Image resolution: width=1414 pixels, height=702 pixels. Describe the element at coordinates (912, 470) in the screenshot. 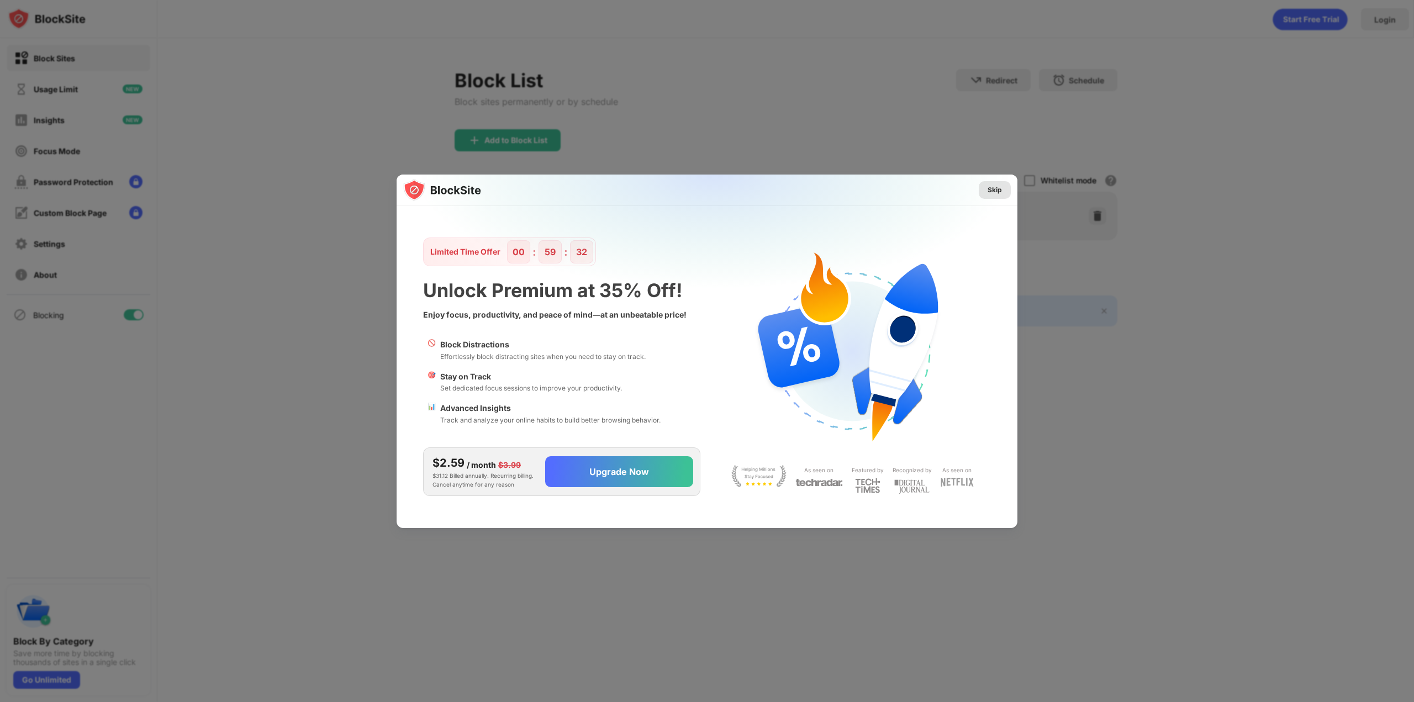

I see `div: Recognized by` at that location.